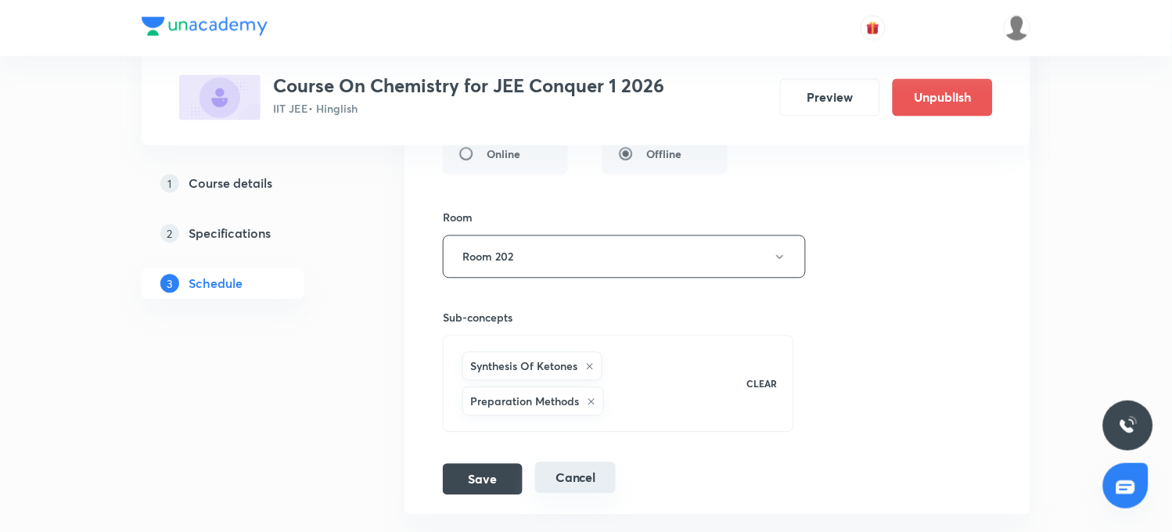  Describe the element at coordinates (229, 234) in the screenshot. I see `h5: Specifications` at that location.